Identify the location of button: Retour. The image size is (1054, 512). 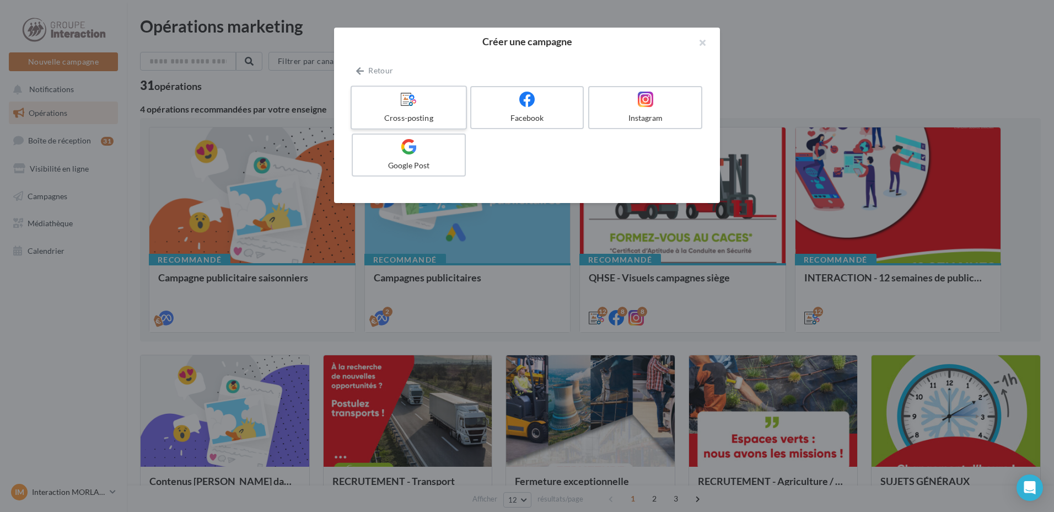
(374, 71).